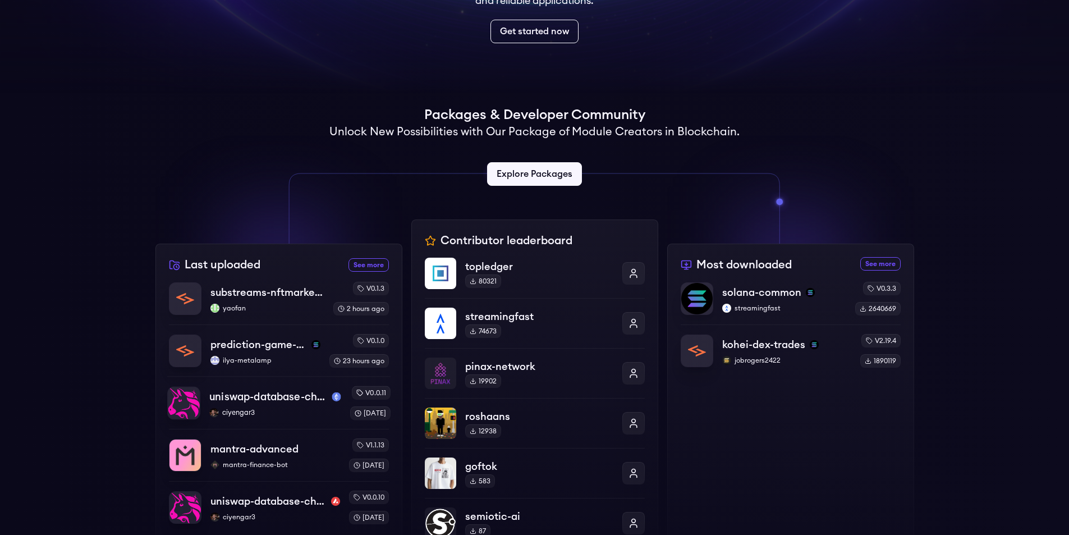 This screenshot has width=1069, height=535. Describe the element at coordinates (534, 132) in the screenshot. I see `h2: Unlock New Possibilities with Our Package of Module Creators in Blockchain.` at that location.